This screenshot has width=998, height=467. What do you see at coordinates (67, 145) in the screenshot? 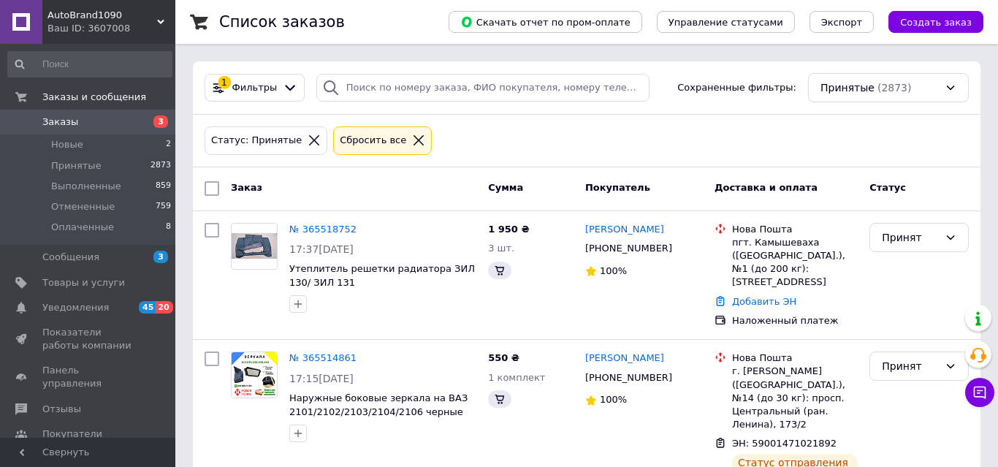
I see `span: Новые` at bounding box center [67, 145].